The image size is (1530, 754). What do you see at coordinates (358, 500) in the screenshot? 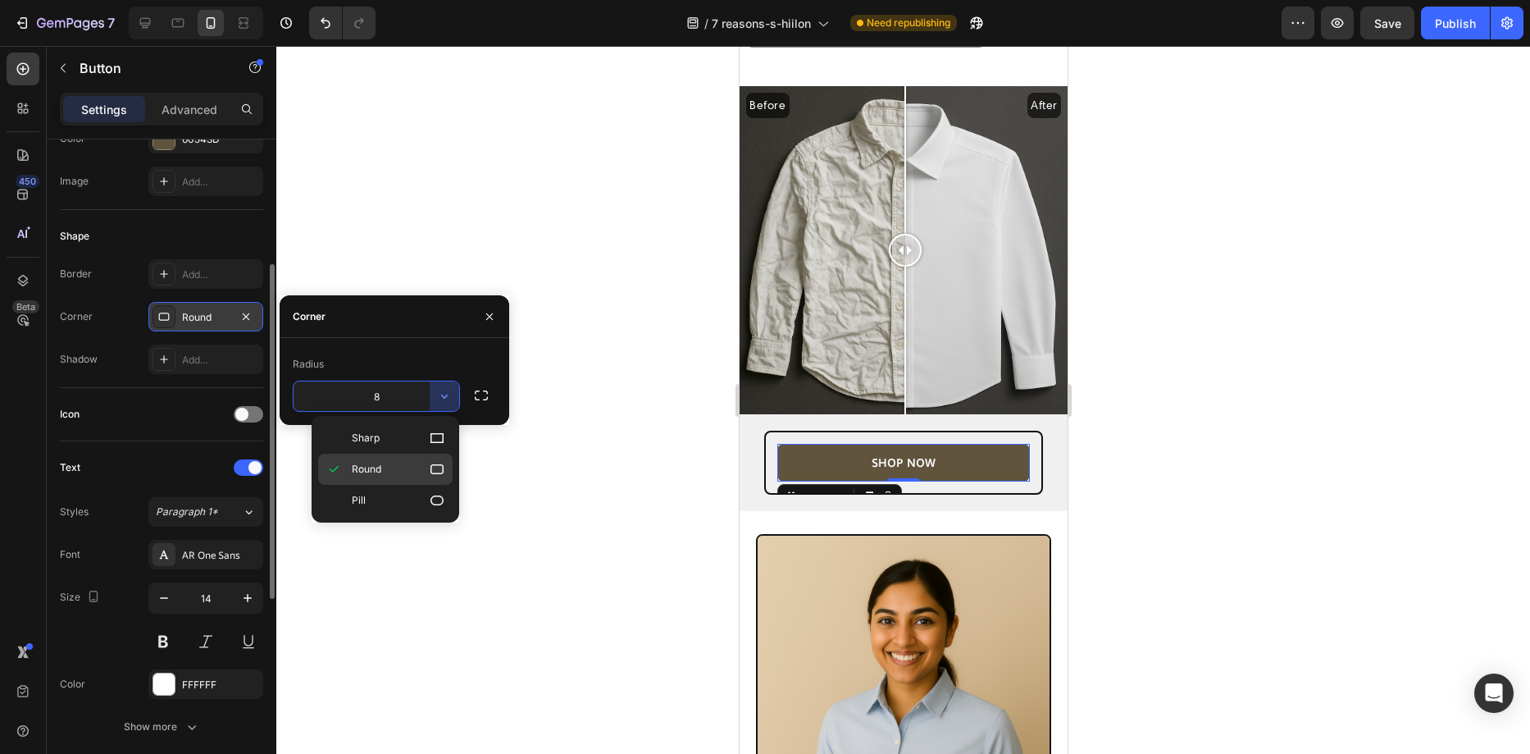
I see `span: Pill` at bounding box center [358, 500].